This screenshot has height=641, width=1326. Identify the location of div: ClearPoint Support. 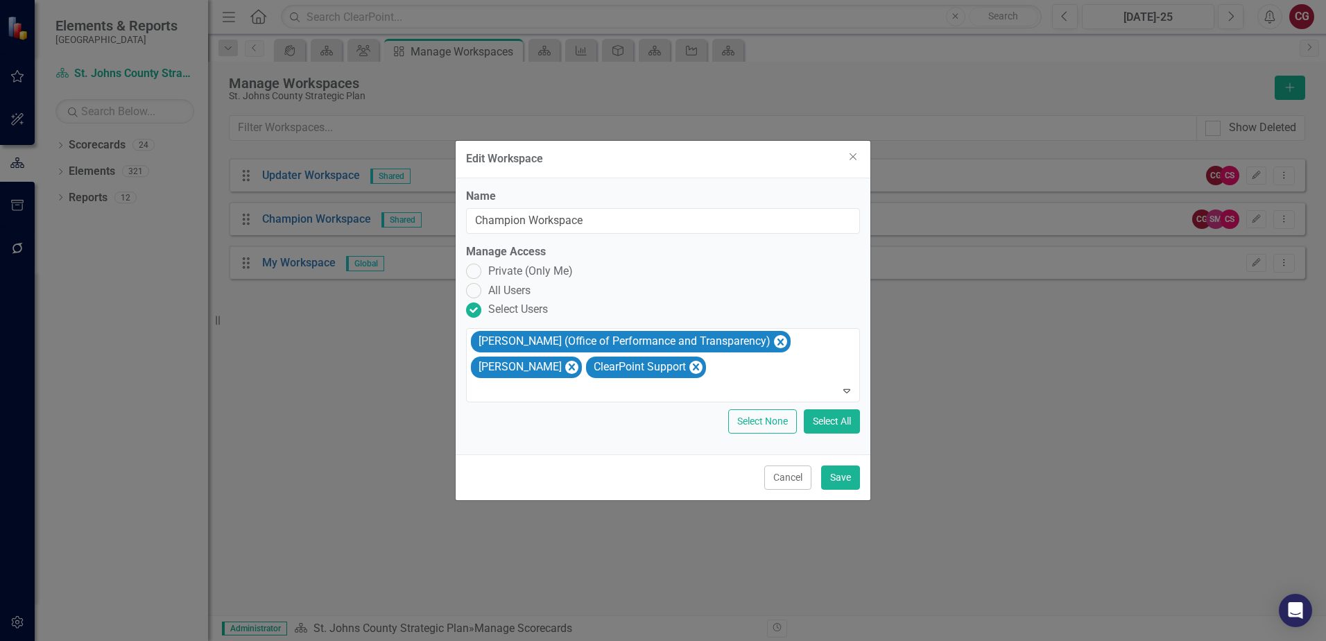
(639, 367).